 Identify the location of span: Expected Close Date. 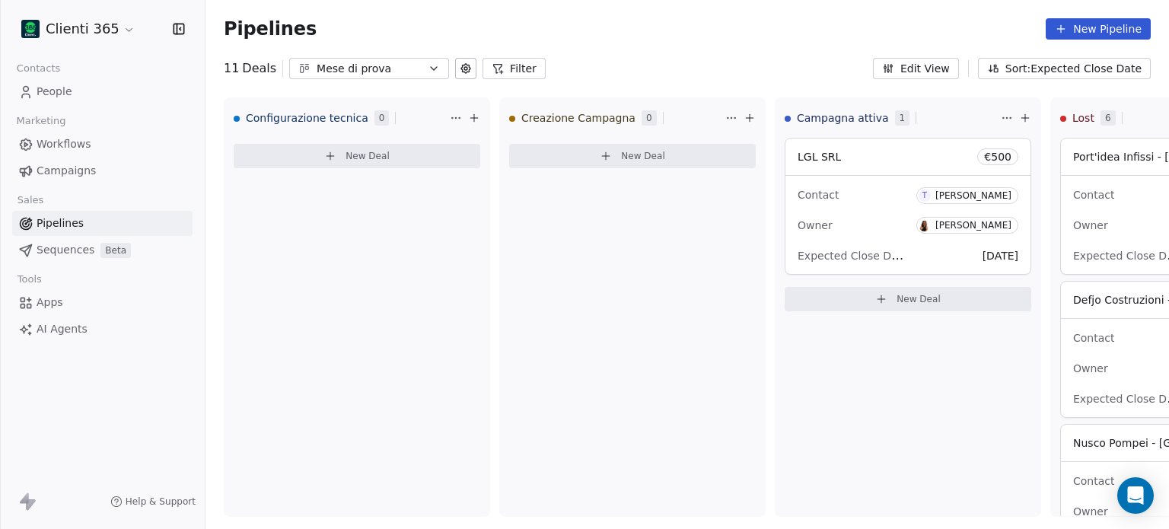
(853, 255).